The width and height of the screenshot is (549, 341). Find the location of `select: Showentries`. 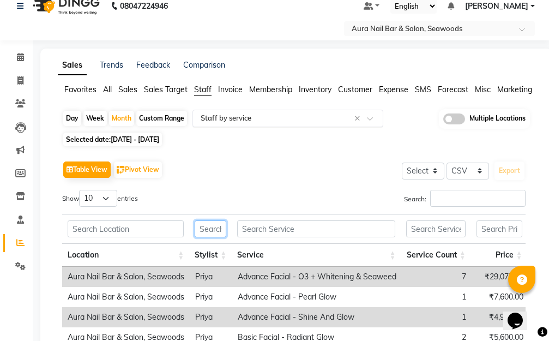

select: Showentries is located at coordinates (98, 198).